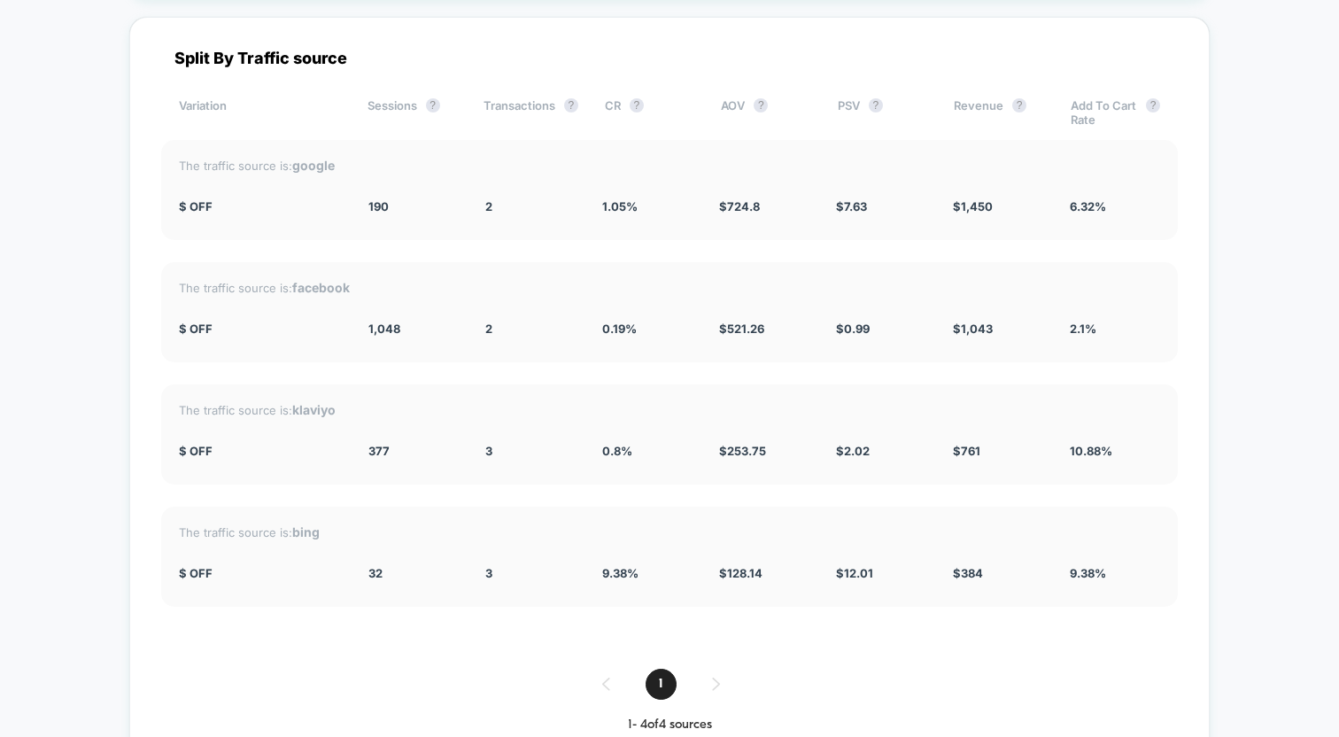  Describe the element at coordinates (305, 531) in the screenshot. I see `strong: bing` at that location.